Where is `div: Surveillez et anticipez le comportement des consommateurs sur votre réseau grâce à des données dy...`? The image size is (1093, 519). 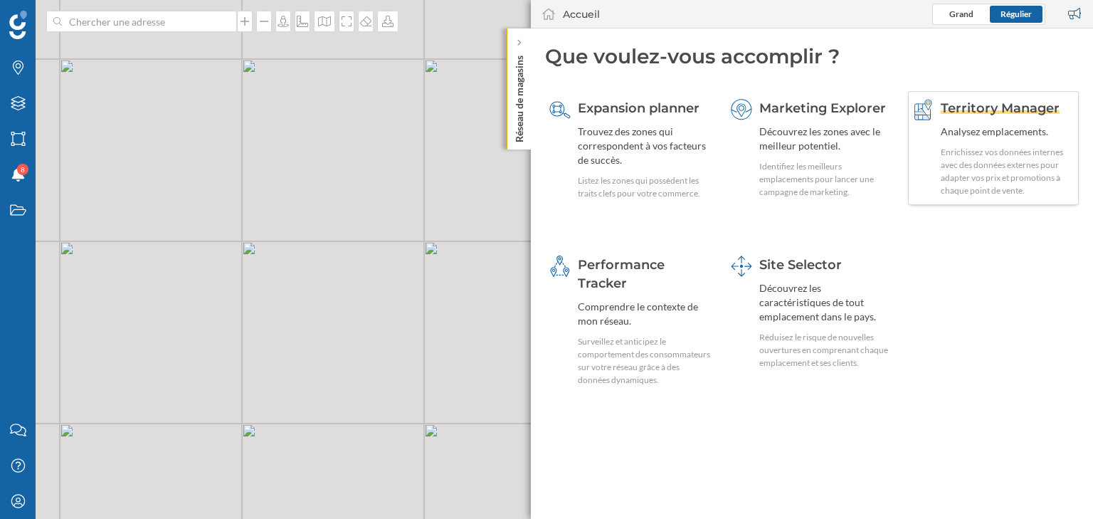
div: Surveillez et anticipez le comportement des consommateurs sur votre réseau grâce à des données dy... is located at coordinates (645, 361).